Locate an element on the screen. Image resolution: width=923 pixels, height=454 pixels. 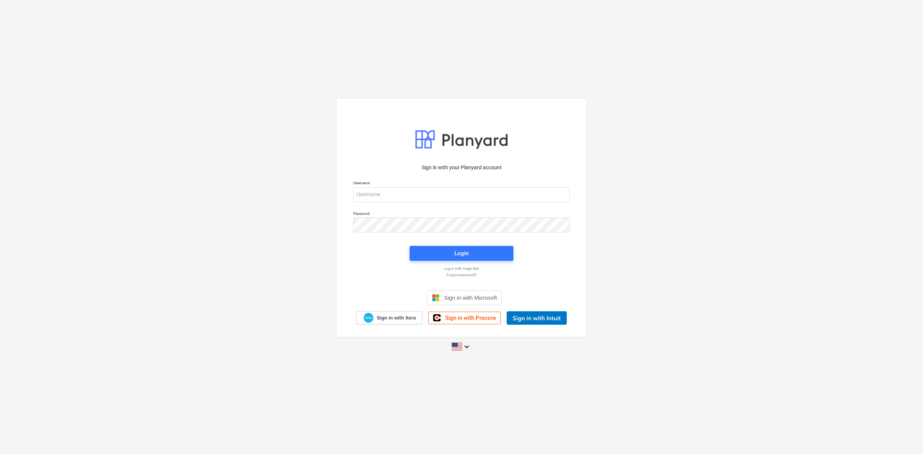
a: Forgot password? is located at coordinates (462, 274).